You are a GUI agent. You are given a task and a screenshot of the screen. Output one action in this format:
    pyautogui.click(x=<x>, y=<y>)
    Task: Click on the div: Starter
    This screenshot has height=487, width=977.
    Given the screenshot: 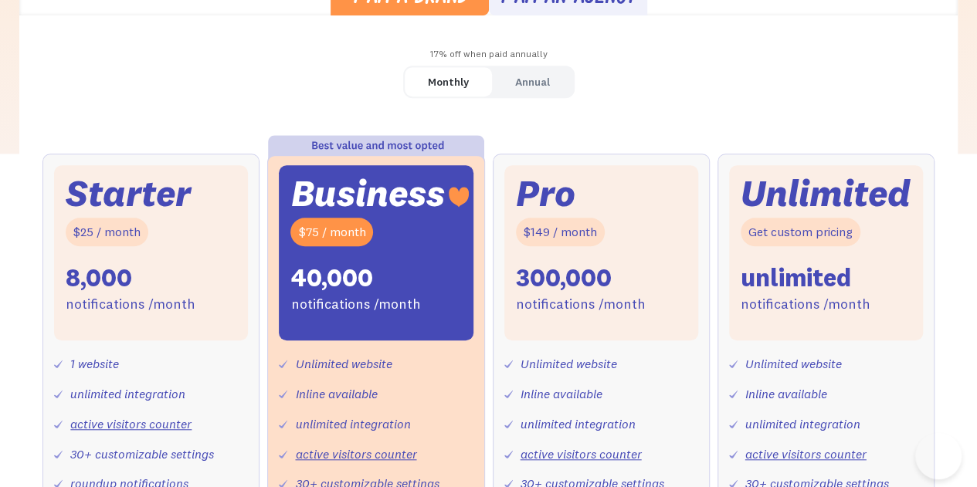 What is the action you would take?
    pyautogui.click(x=128, y=193)
    